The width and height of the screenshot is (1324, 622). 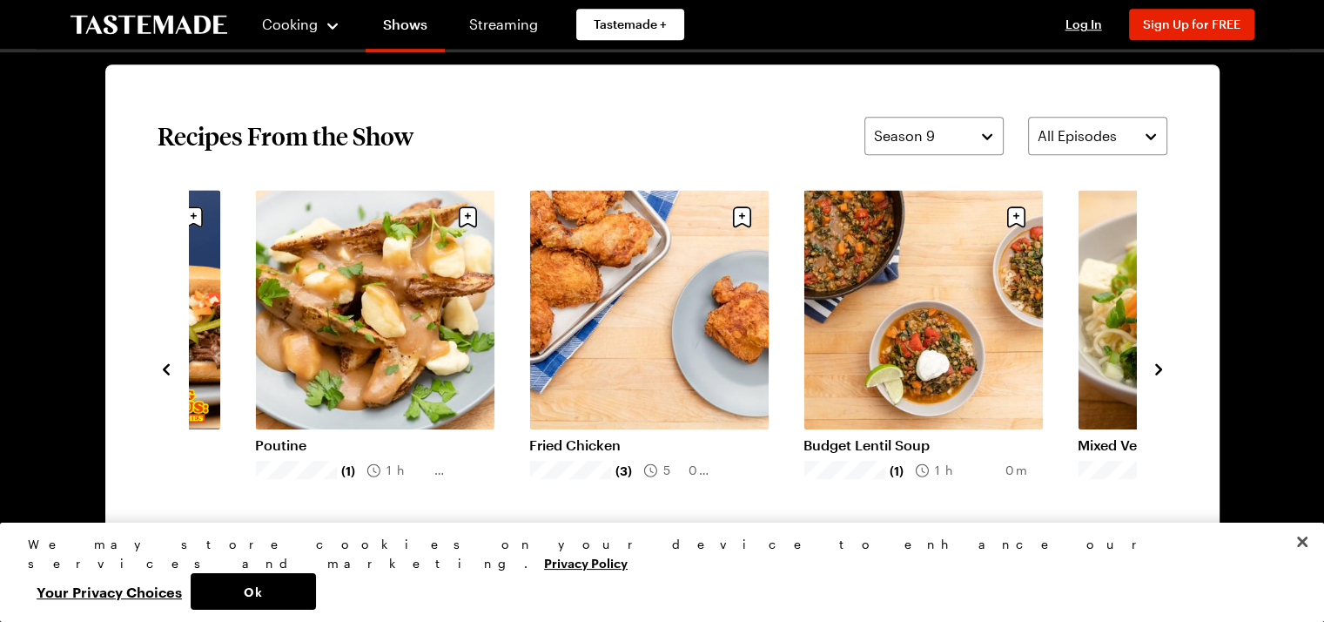 I want to click on button: Log In, so click(x=1084, y=24).